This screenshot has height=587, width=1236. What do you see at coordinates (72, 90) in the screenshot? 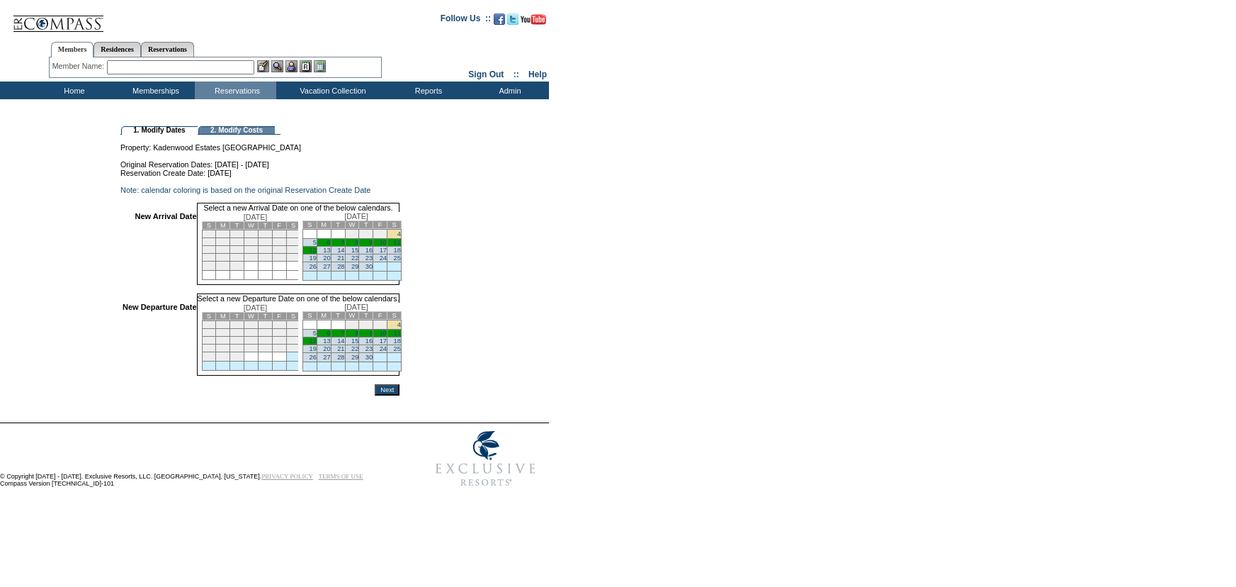
I see `td: Home` at bounding box center [72, 90].